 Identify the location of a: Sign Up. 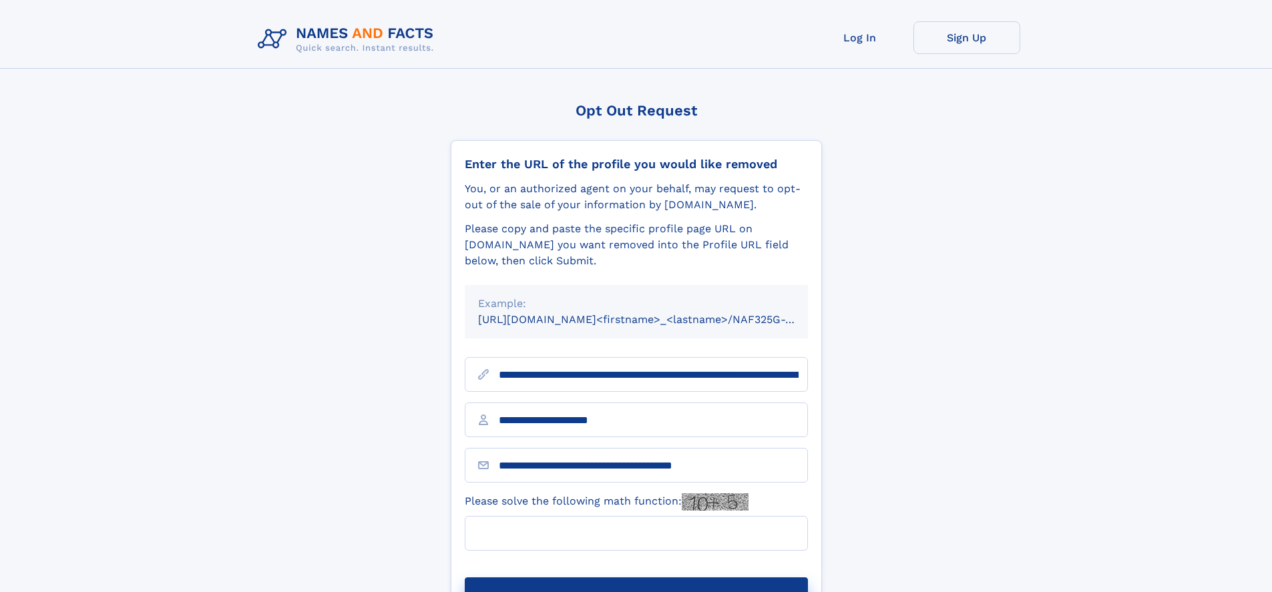
(967, 37).